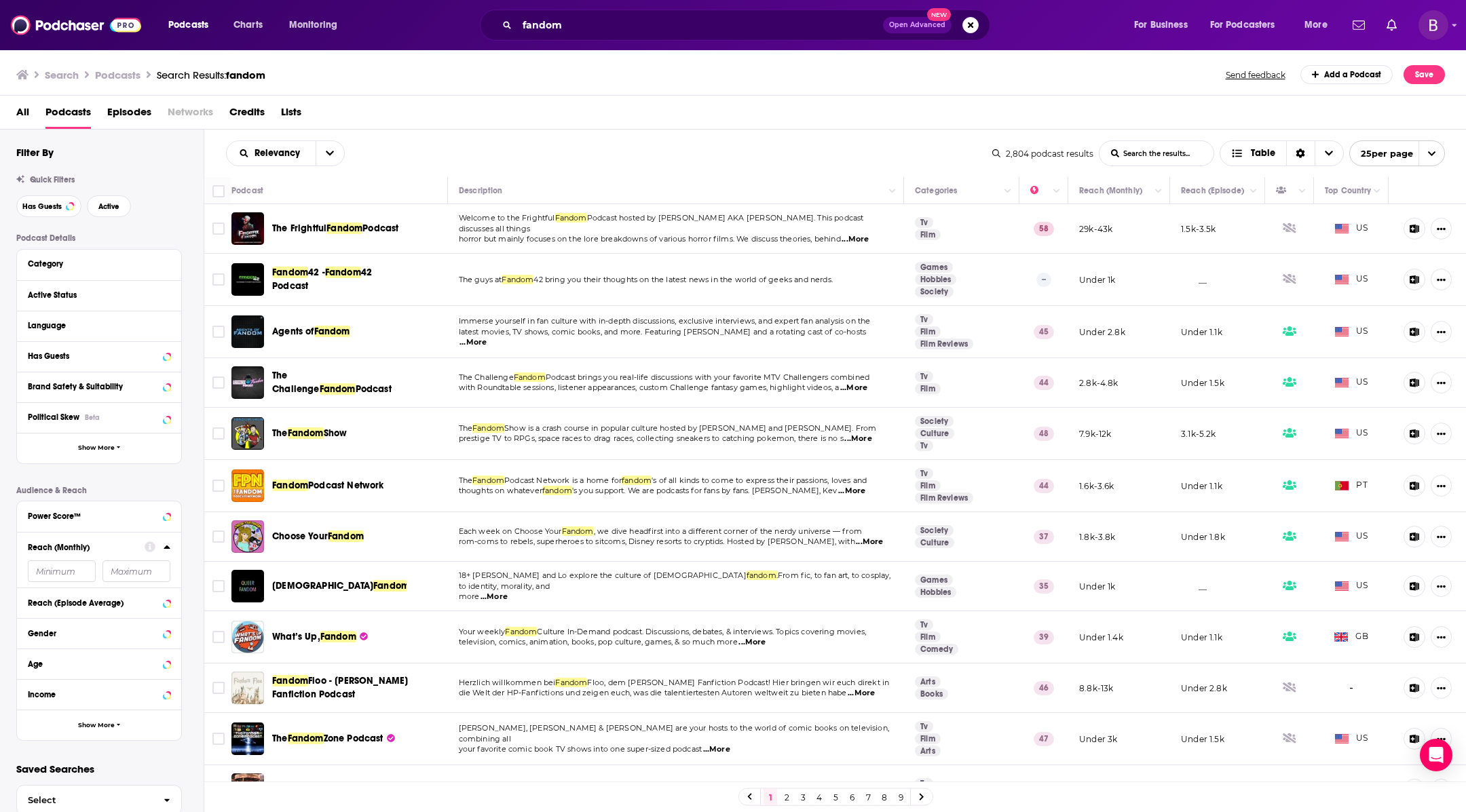  I want to click on a: 1, so click(771, 797).